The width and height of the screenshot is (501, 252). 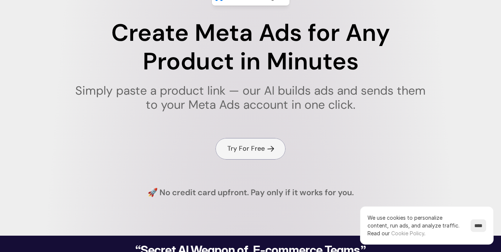 I want to click on a: Cookie Policy, so click(x=407, y=233).